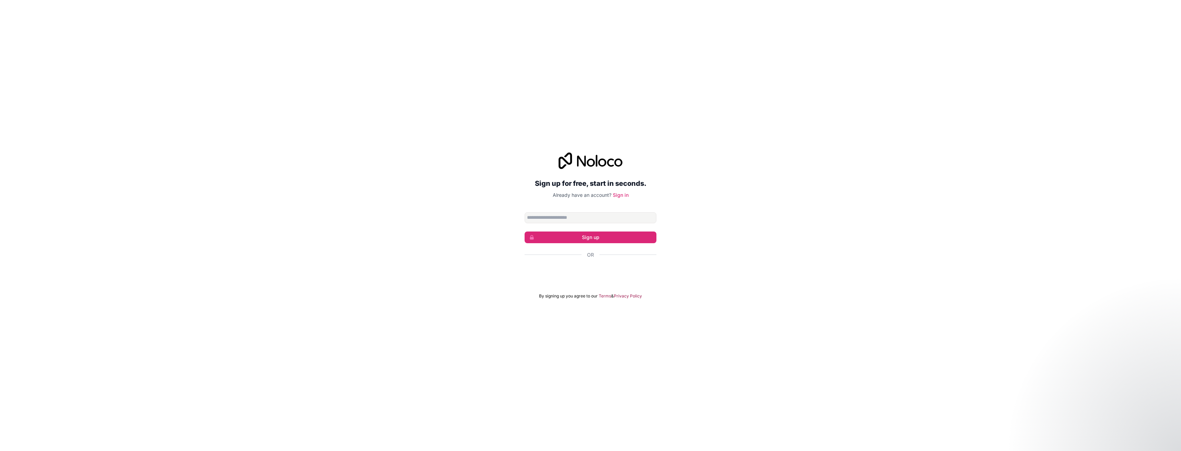  I want to click on input: Email address, so click(591, 218).